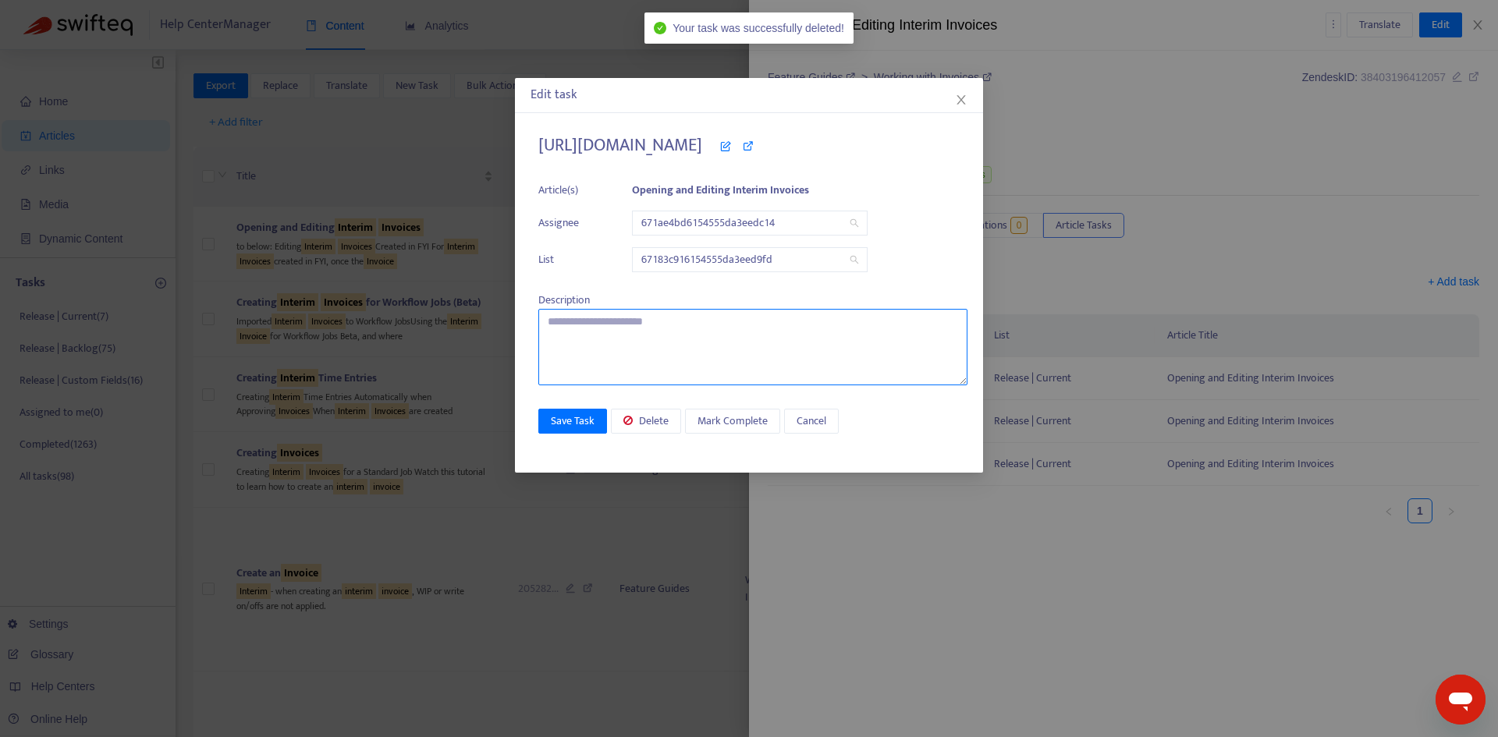 This screenshot has height=737, width=1498. Describe the element at coordinates (750, 260) in the screenshot. I see `span: 67183c916154555da3eed9fd` at that location.